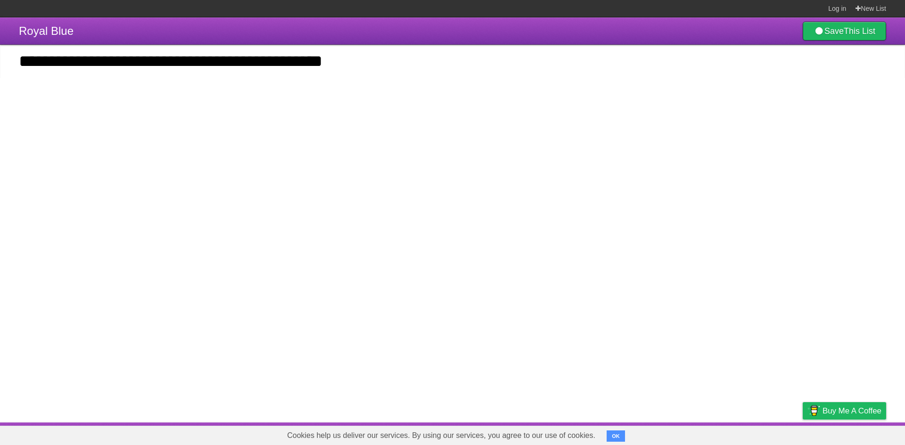 The width and height of the screenshot is (905, 445). What do you see at coordinates (813, 411) in the screenshot?
I see `img: Buy me a coffee` at bounding box center [813, 411].